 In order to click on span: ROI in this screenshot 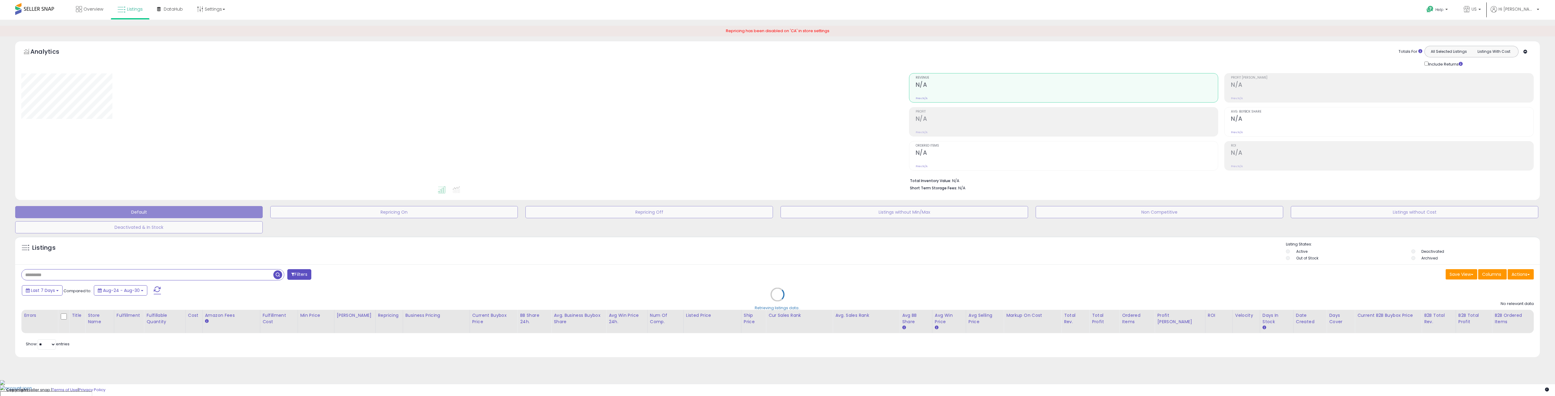, I will do `click(1382, 146)`.